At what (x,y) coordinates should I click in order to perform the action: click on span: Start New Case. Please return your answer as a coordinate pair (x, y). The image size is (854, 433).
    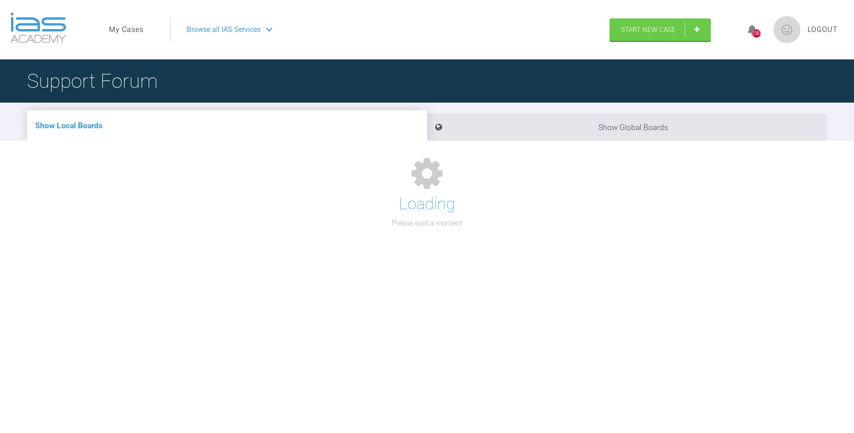
    Looking at the image, I should click on (648, 30).